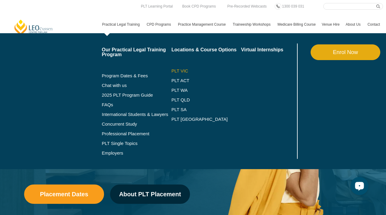  Describe the element at coordinates (137, 143) in the screenshot. I see `a: PLT Single Topics` at that location.